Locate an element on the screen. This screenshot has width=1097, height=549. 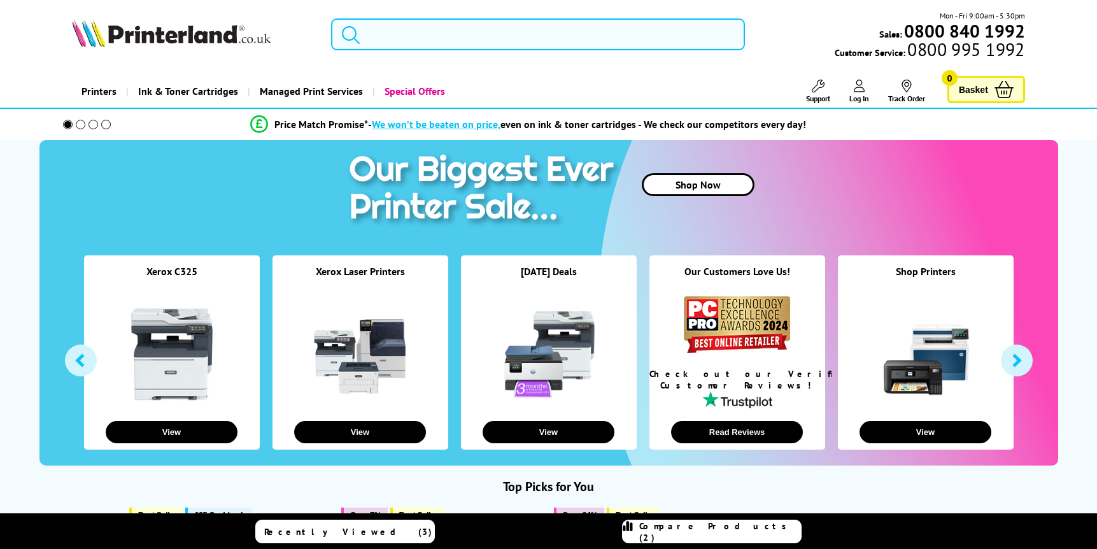
li: modal_Promise is located at coordinates (528, 124).